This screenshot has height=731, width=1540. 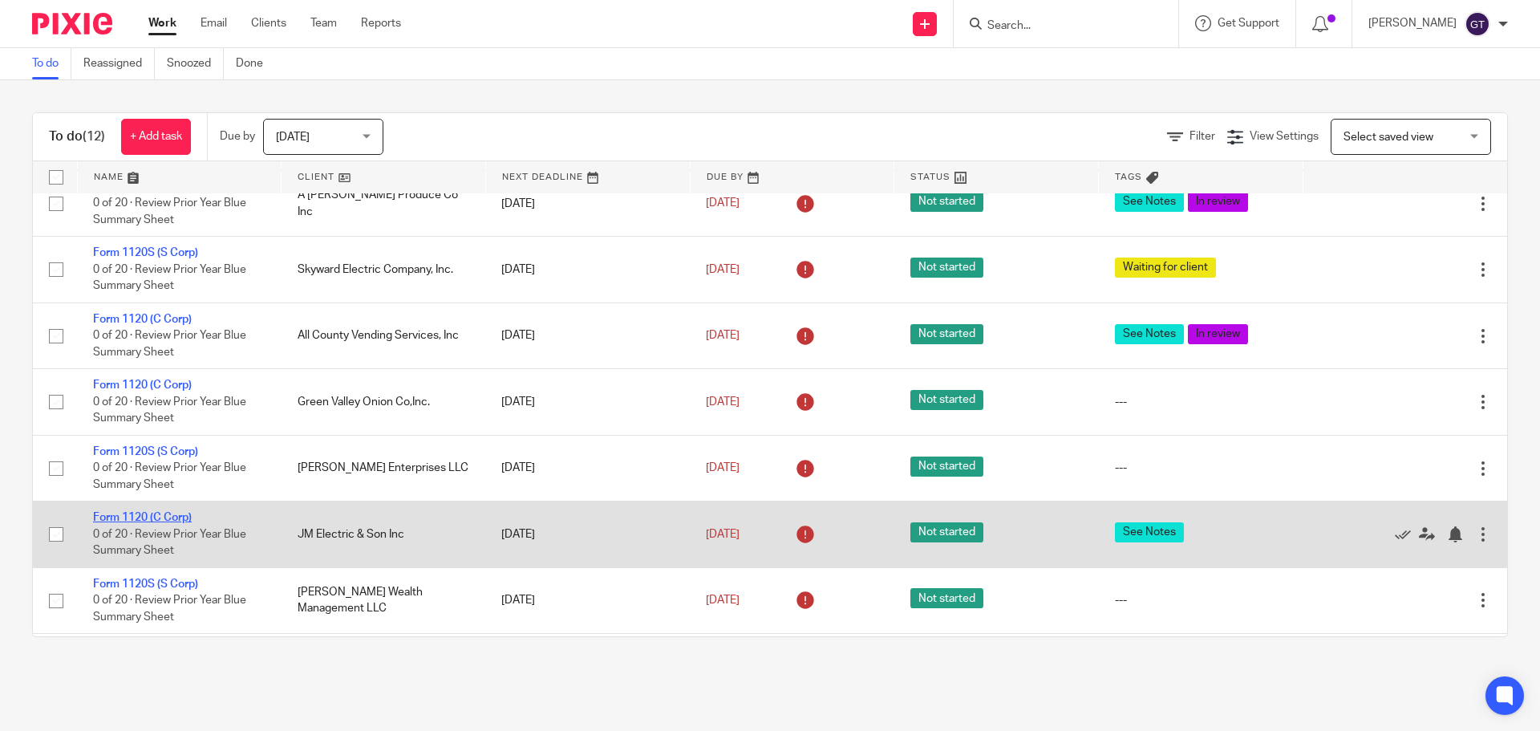 I want to click on td: Green Valley Onion Co,Inc., so click(x=383, y=402).